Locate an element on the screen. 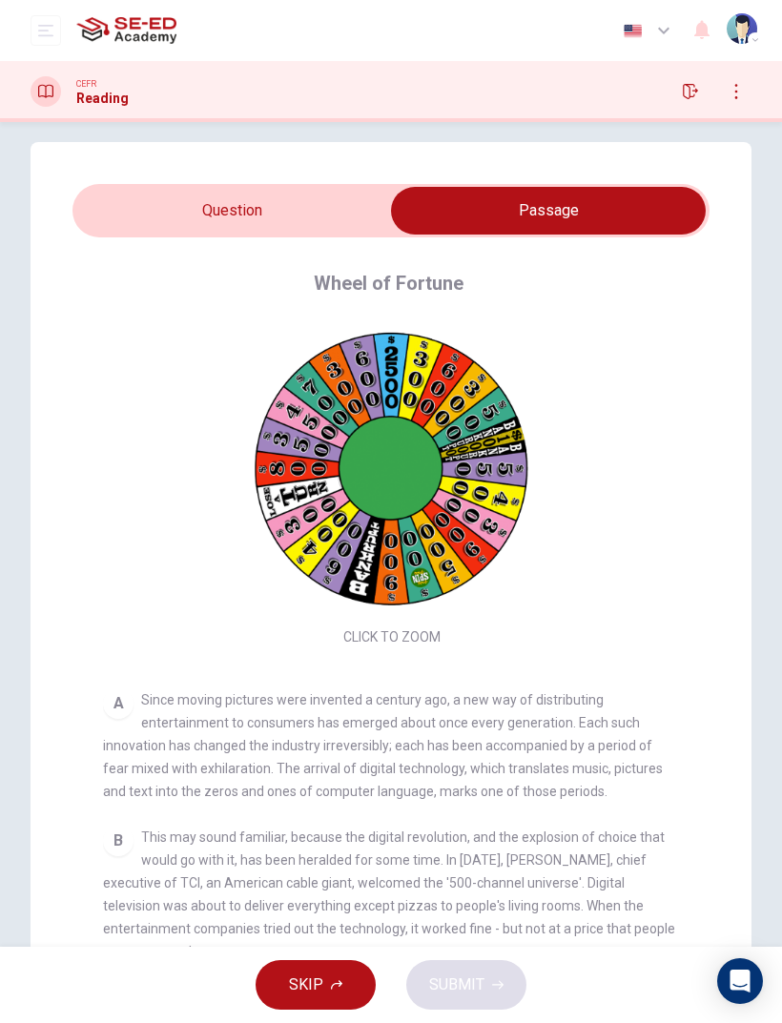 The height and width of the screenshot is (1023, 782). img: Profile picture is located at coordinates (742, 29).